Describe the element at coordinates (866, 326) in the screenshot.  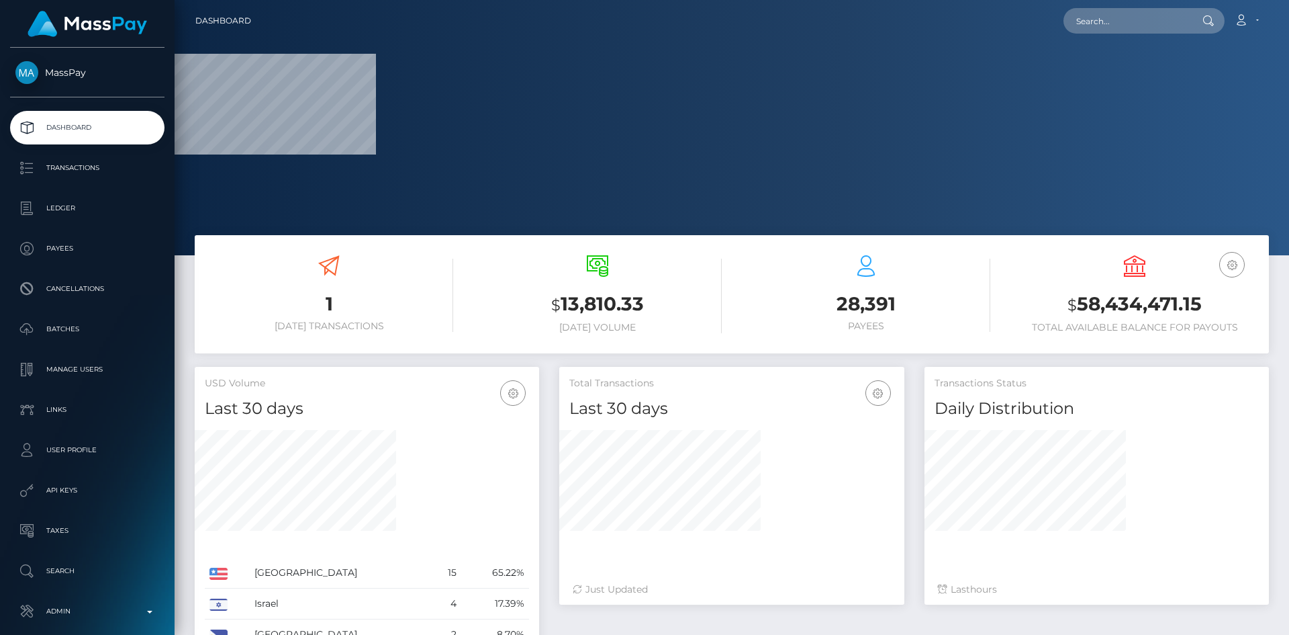
I see `h6: Payees` at that location.